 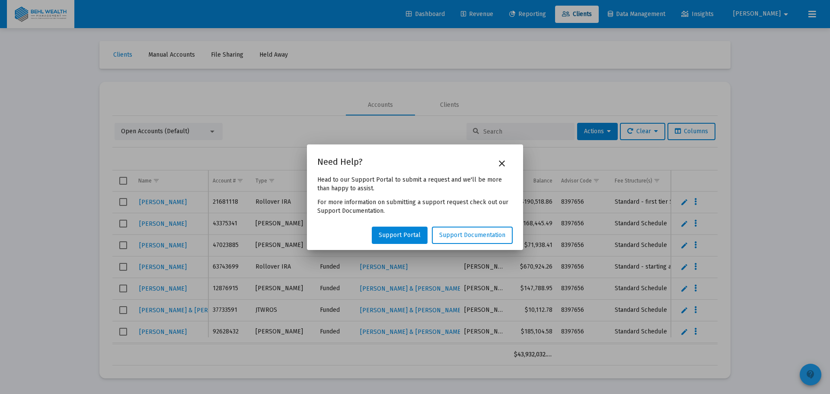 What do you see at coordinates (415, 184) in the screenshot?
I see `p: Head to our Support Portal to submit a request and we'll be more than happy to assist.` at bounding box center [415, 184].